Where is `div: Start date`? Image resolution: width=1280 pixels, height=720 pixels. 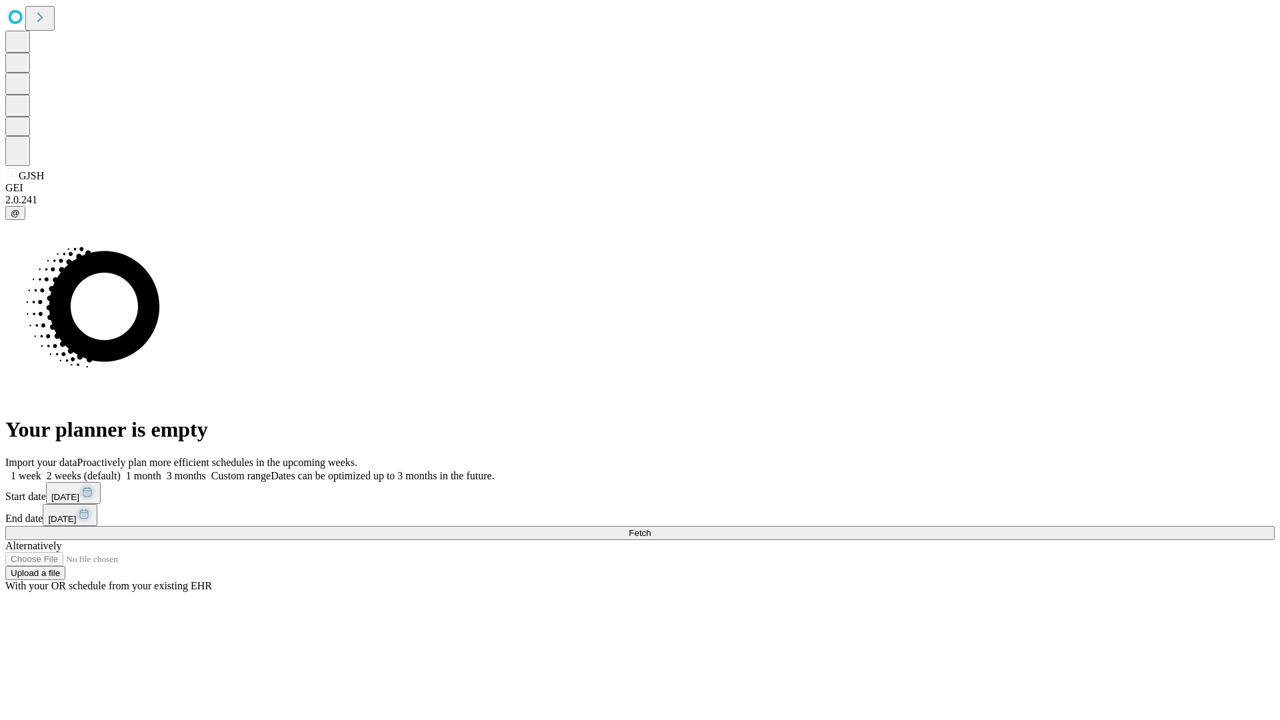
div: Start date is located at coordinates (640, 493).